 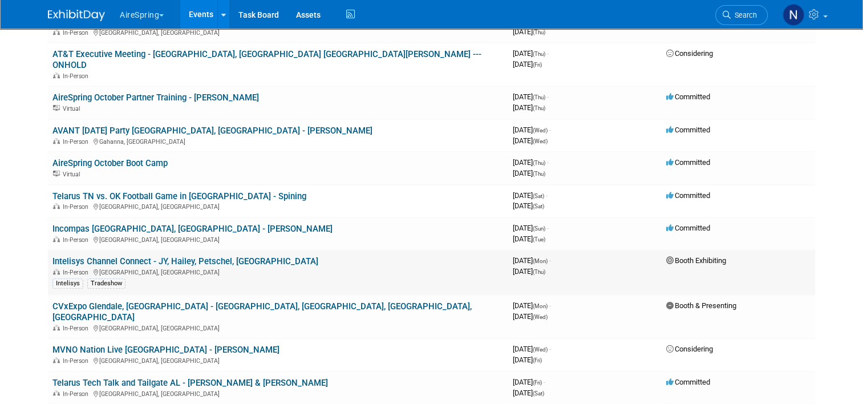 I want to click on img: ExhibitDay, so click(x=76, y=15).